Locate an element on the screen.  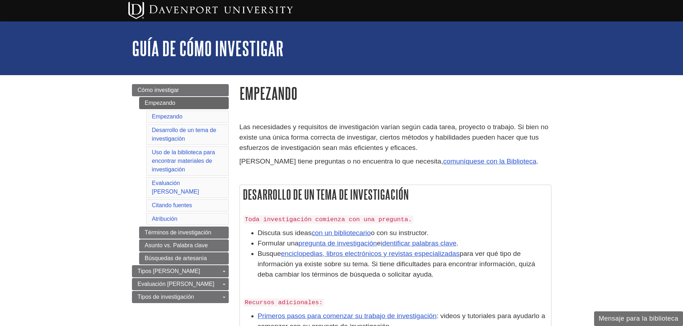
li: Discuta sus ideas o con su instructor. is located at coordinates (402, 233).